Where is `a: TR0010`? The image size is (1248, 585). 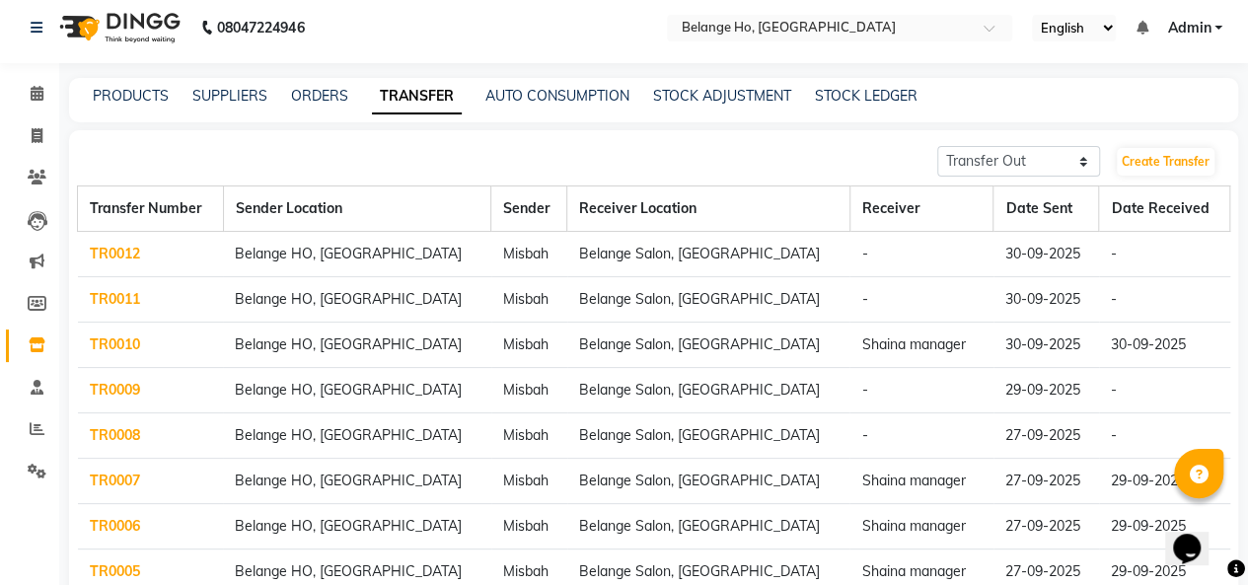 a: TR0010 is located at coordinates (114, 344).